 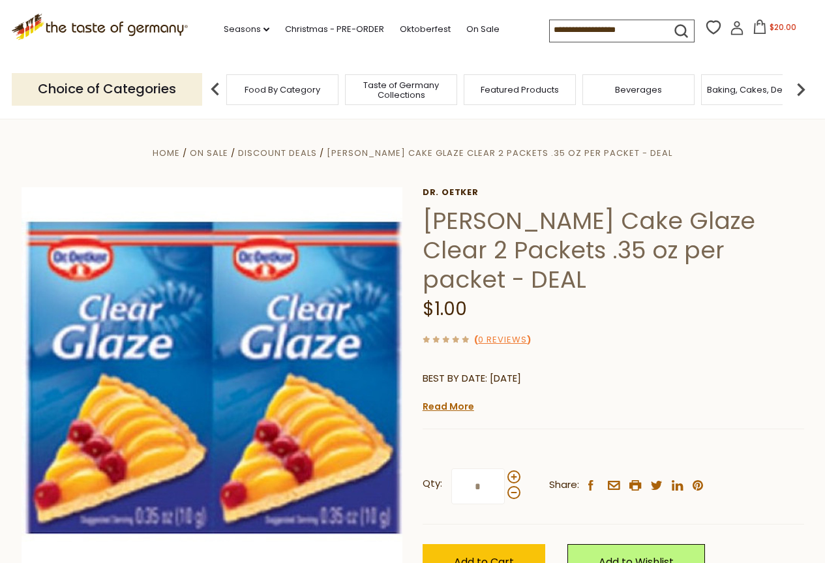 I want to click on span: Baking, Cakes, Desserts, so click(x=757, y=89).